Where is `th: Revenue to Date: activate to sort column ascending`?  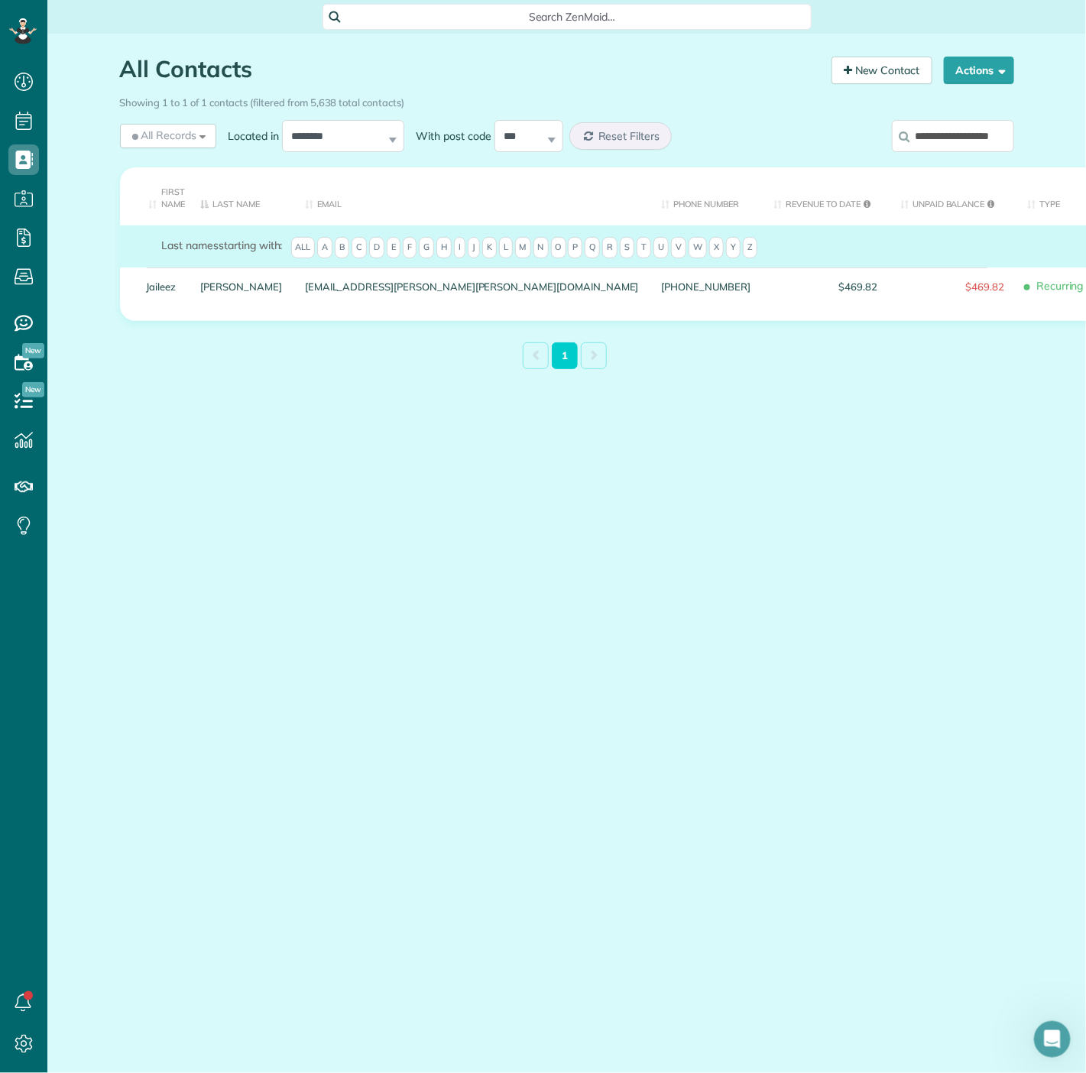
th: Revenue to Date: activate to sort column ascending is located at coordinates (825, 196).